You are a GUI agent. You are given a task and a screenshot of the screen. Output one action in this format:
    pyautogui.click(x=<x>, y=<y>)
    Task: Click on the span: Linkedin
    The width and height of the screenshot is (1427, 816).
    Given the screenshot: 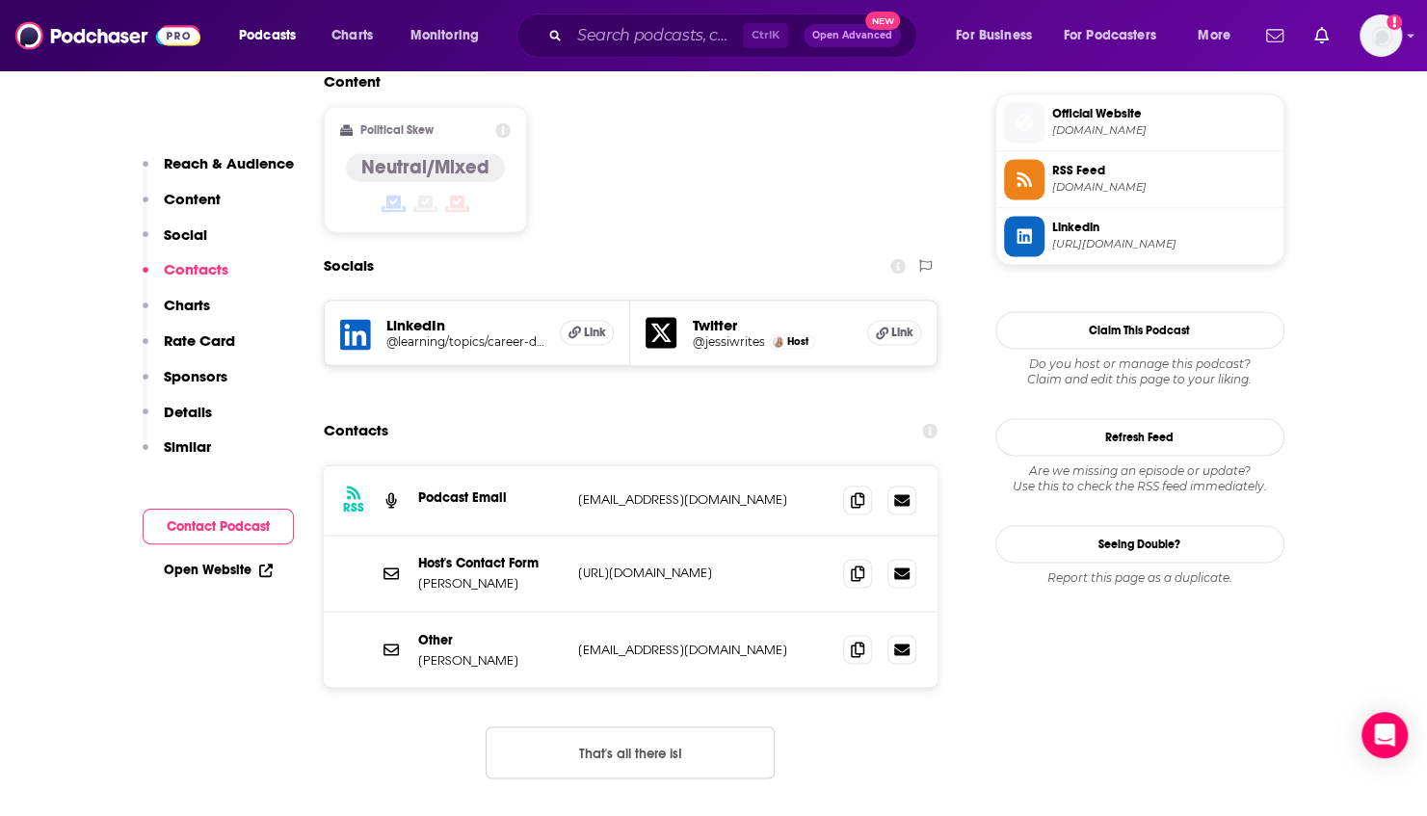 What is the action you would take?
    pyautogui.click(x=1164, y=227)
    